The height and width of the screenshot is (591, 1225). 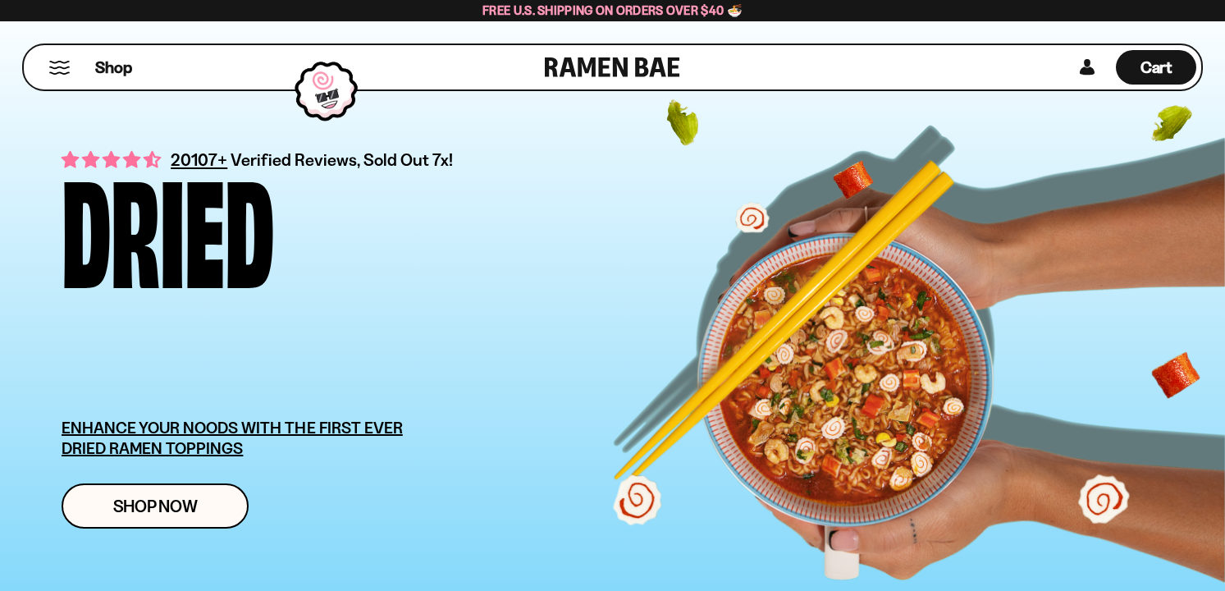 What do you see at coordinates (59, 67) in the screenshot?
I see `button: Mobile Menu Trigger` at bounding box center [59, 67].